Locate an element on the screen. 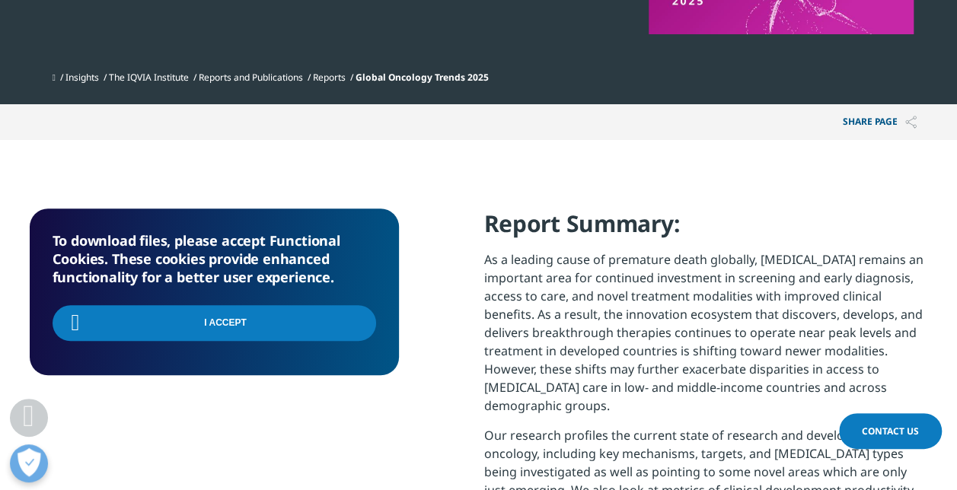  a: Insights is located at coordinates (82, 77).